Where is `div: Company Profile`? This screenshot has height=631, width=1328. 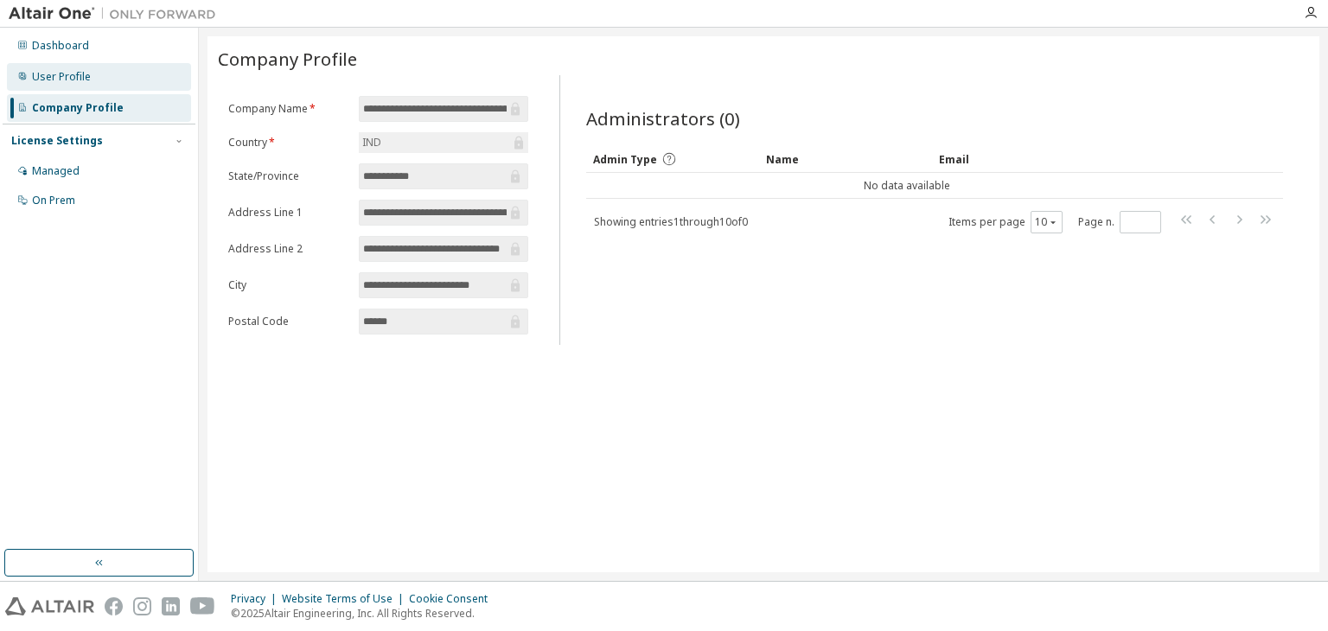
div: Company Profile is located at coordinates (78, 108).